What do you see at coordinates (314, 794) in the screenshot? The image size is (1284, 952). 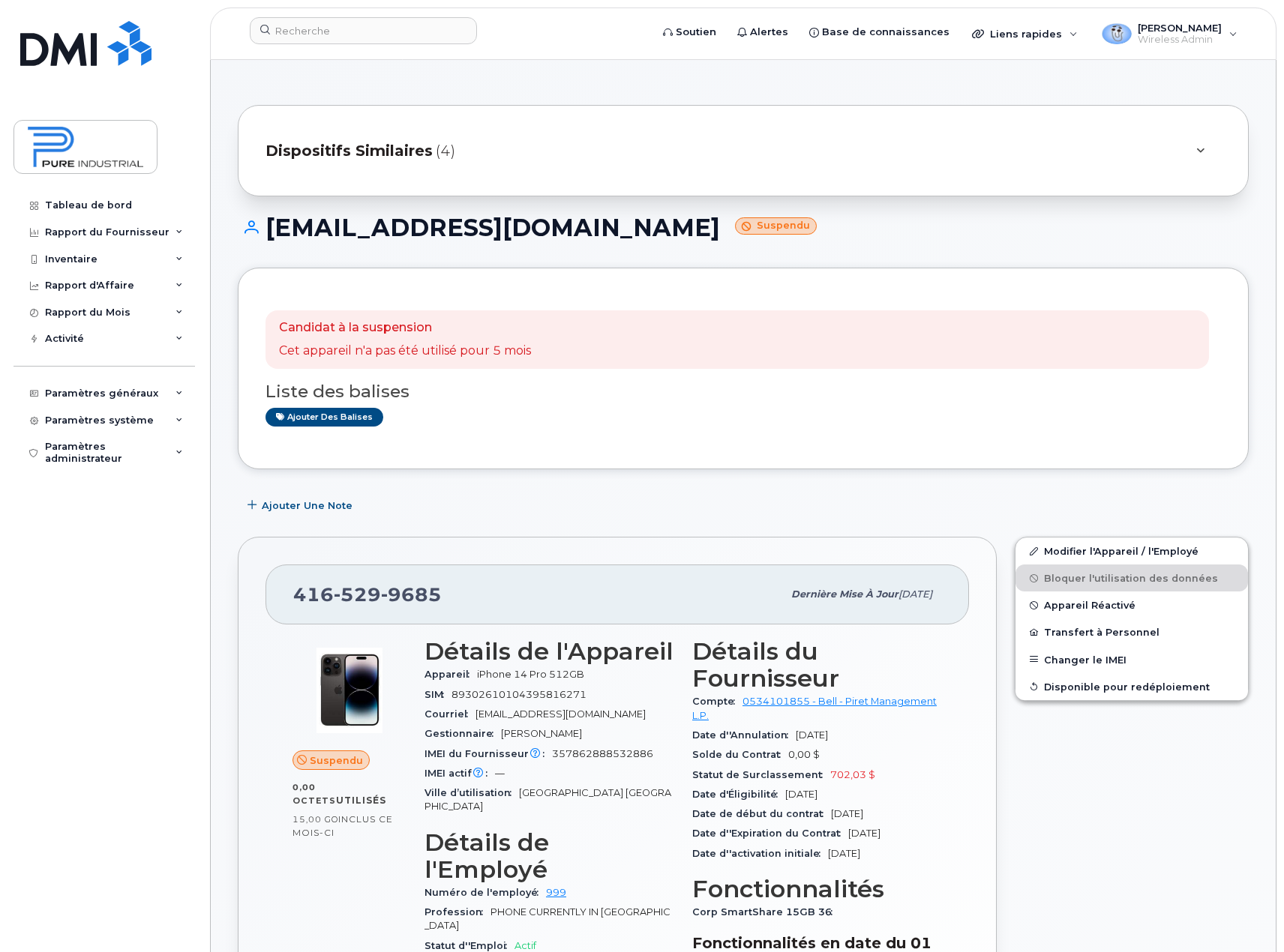 I see `span: 0,00 Octets` at bounding box center [314, 794].